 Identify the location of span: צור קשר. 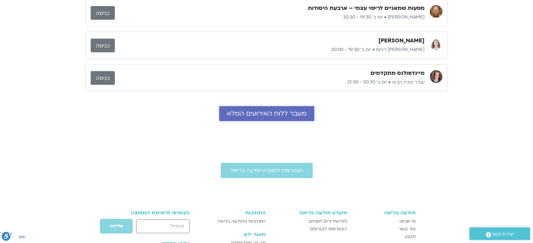
(407, 229).